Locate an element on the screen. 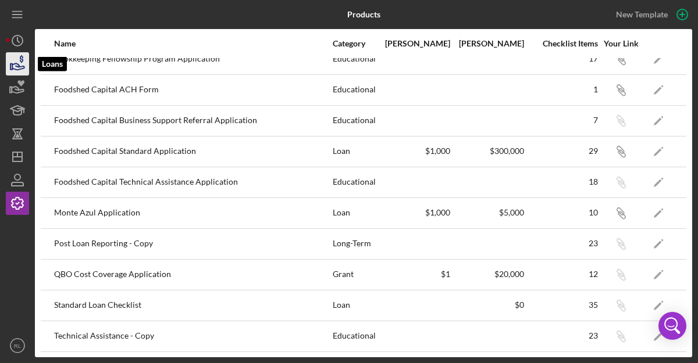 The height and width of the screenshot is (363, 698). div: $0 is located at coordinates (487, 305).